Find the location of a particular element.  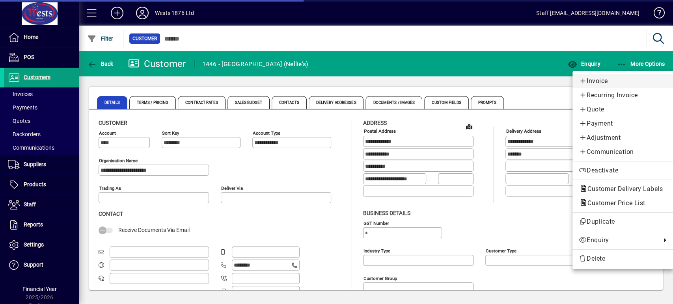

span: Customer Delivery Labels is located at coordinates (622, 189).